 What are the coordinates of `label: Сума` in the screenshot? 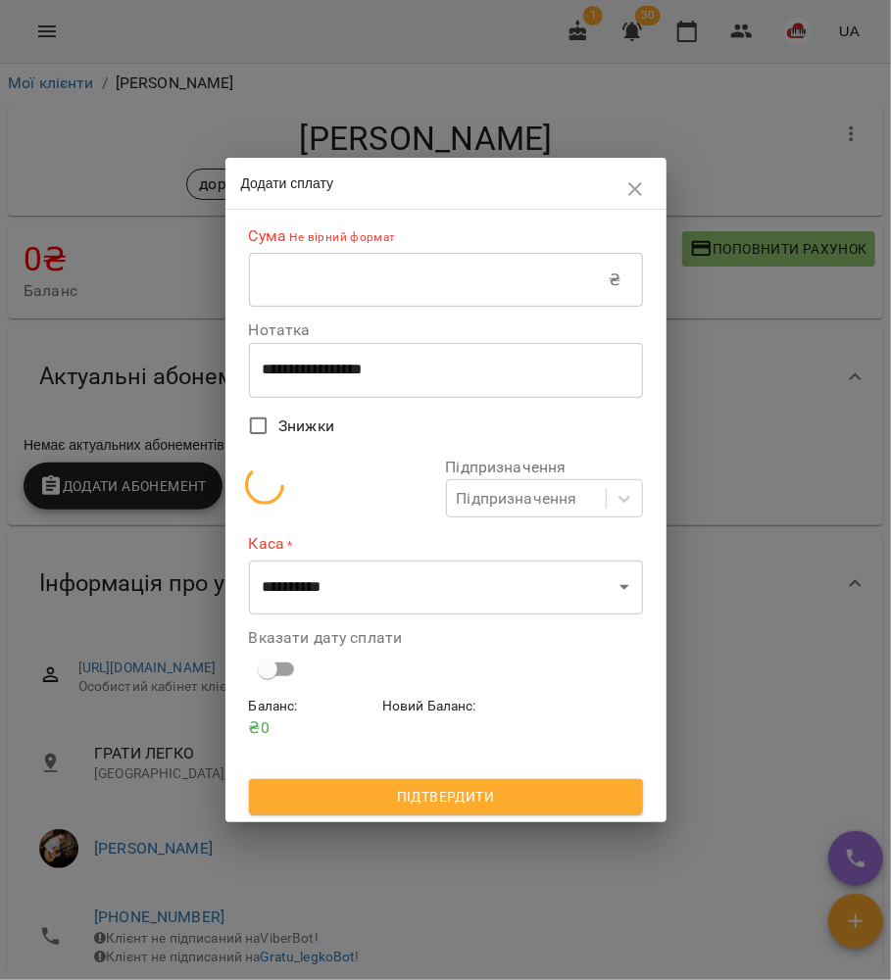 It's located at (446, 236).